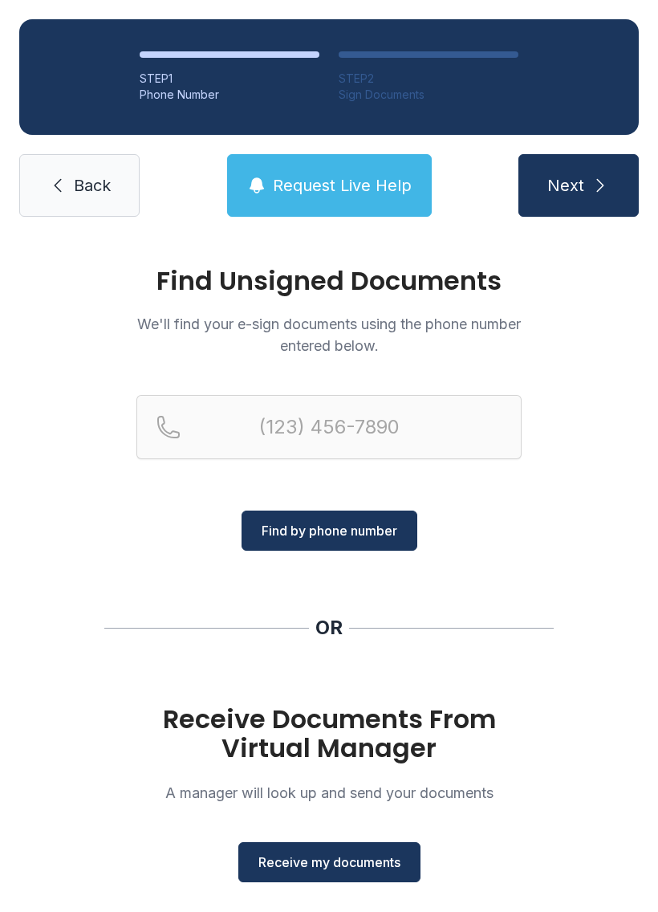 This screenshot has height=912, width=658. I want to click on h1: Receive Documents From Virtual Manager, so click(329, 734).